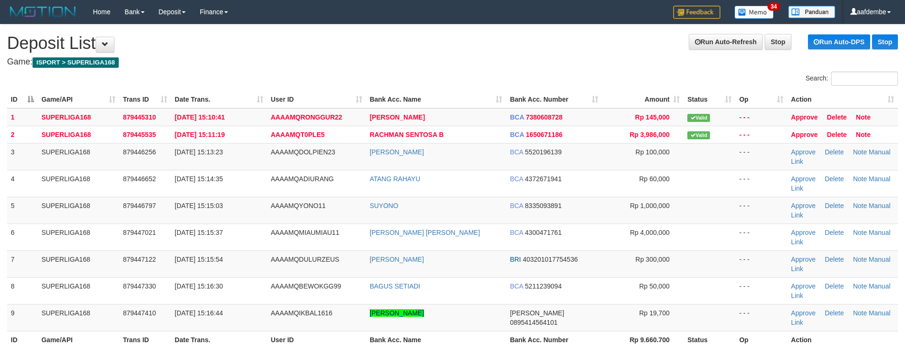 Image resolution: width=905 pixels, height=345 pixels. Describe the element at coordinates (139, 117) in the screenshot. I see `span: 879445310` at that location.